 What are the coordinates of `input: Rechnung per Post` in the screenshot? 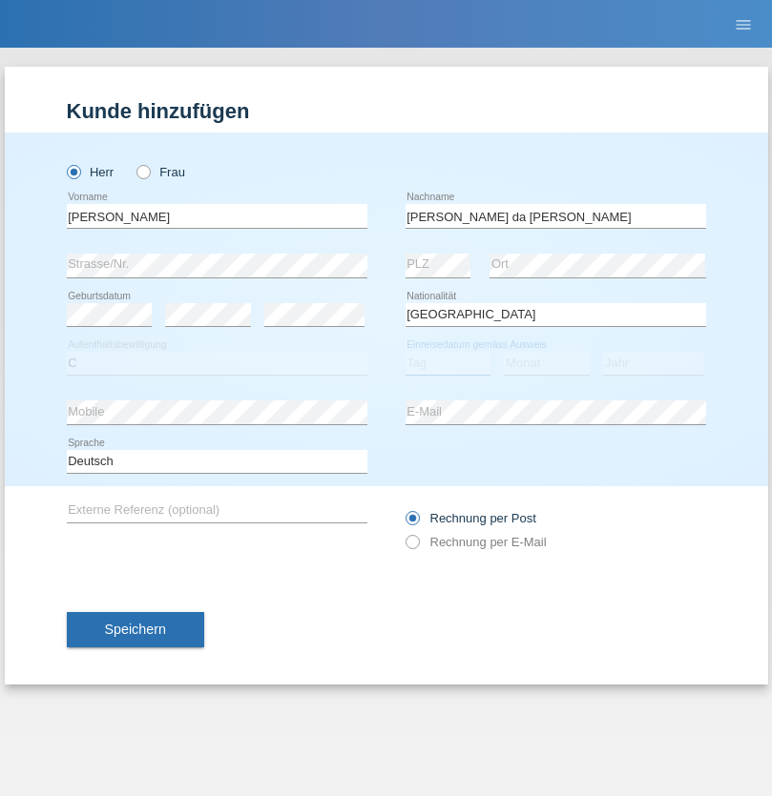 It's located at (411, 523).